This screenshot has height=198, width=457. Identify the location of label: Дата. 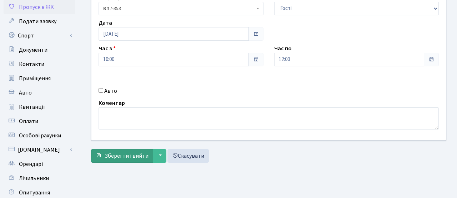
(105, 23).